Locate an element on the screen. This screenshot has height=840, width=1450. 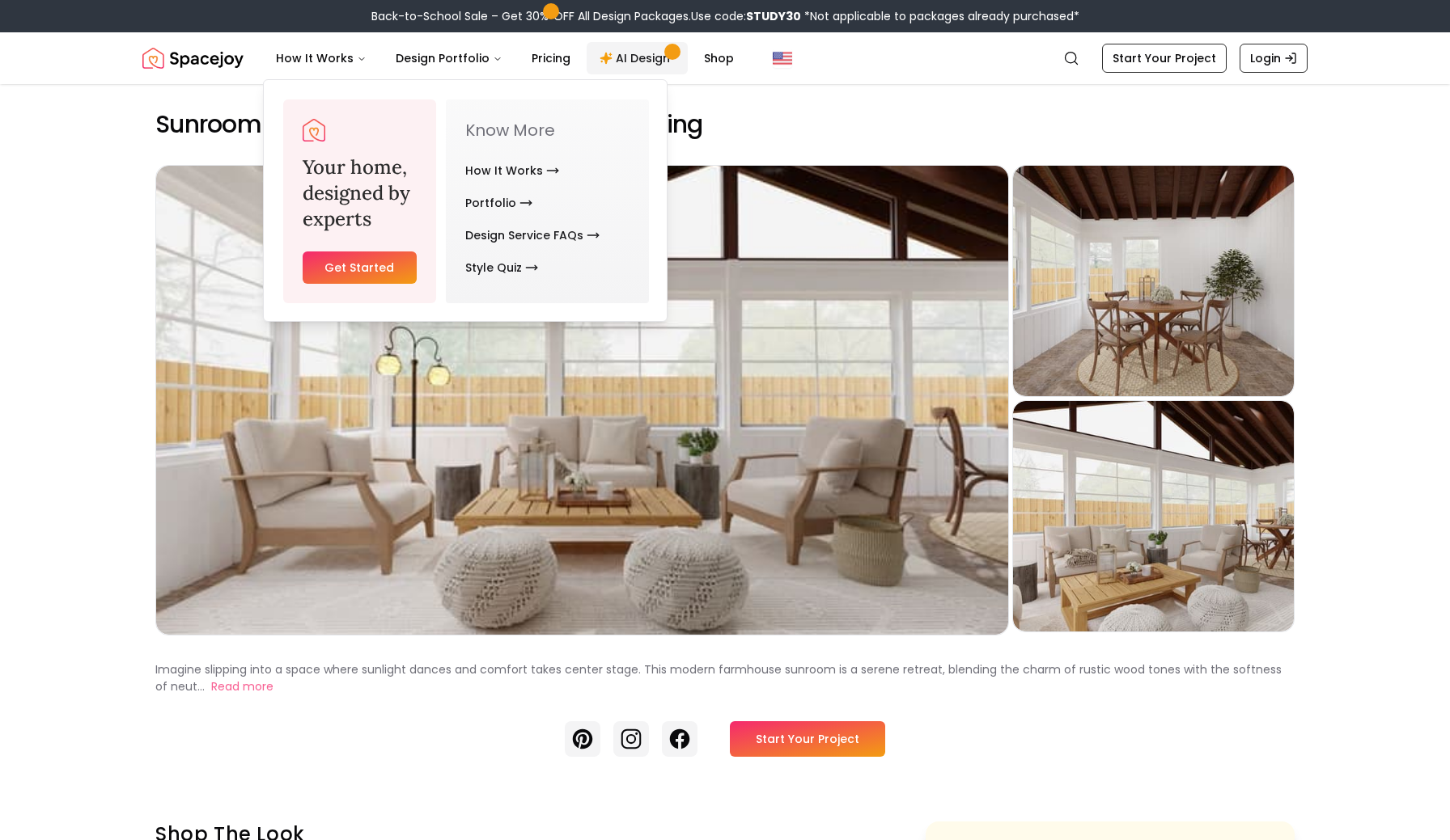
a: AI Design is located at coordinates (637, 58).